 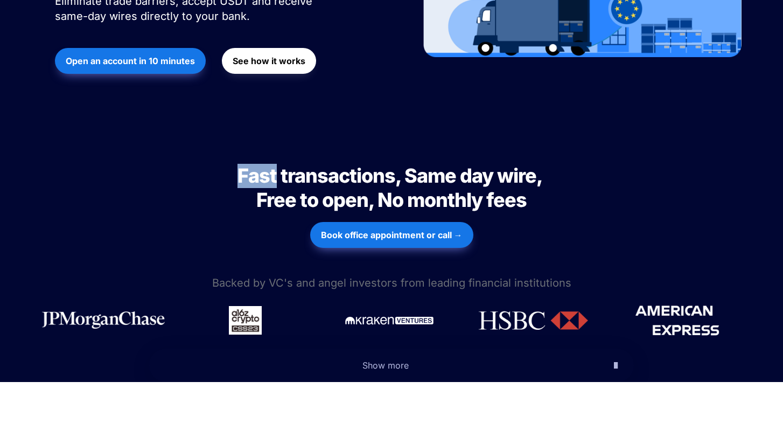 I want to click on a: Open an account in 10 minutes, so click(x=130, y=61).